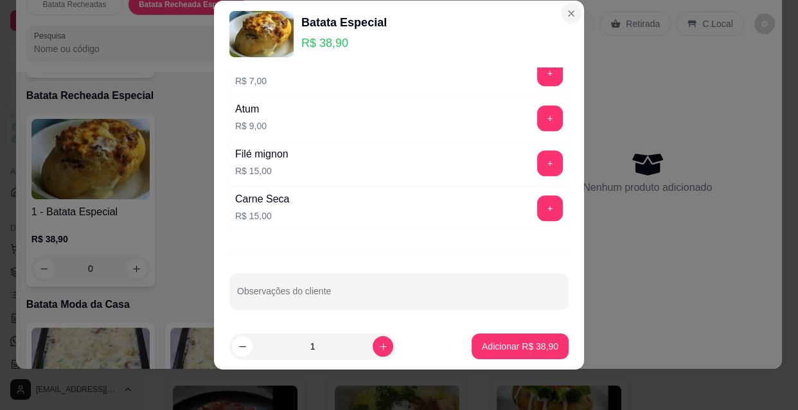 The height and width of the screenshot is (410, 798). What do you see at coordinates (344, 43) in the screenshot?
I see `p: R$ 38,90` at bounding box center [344, 43].